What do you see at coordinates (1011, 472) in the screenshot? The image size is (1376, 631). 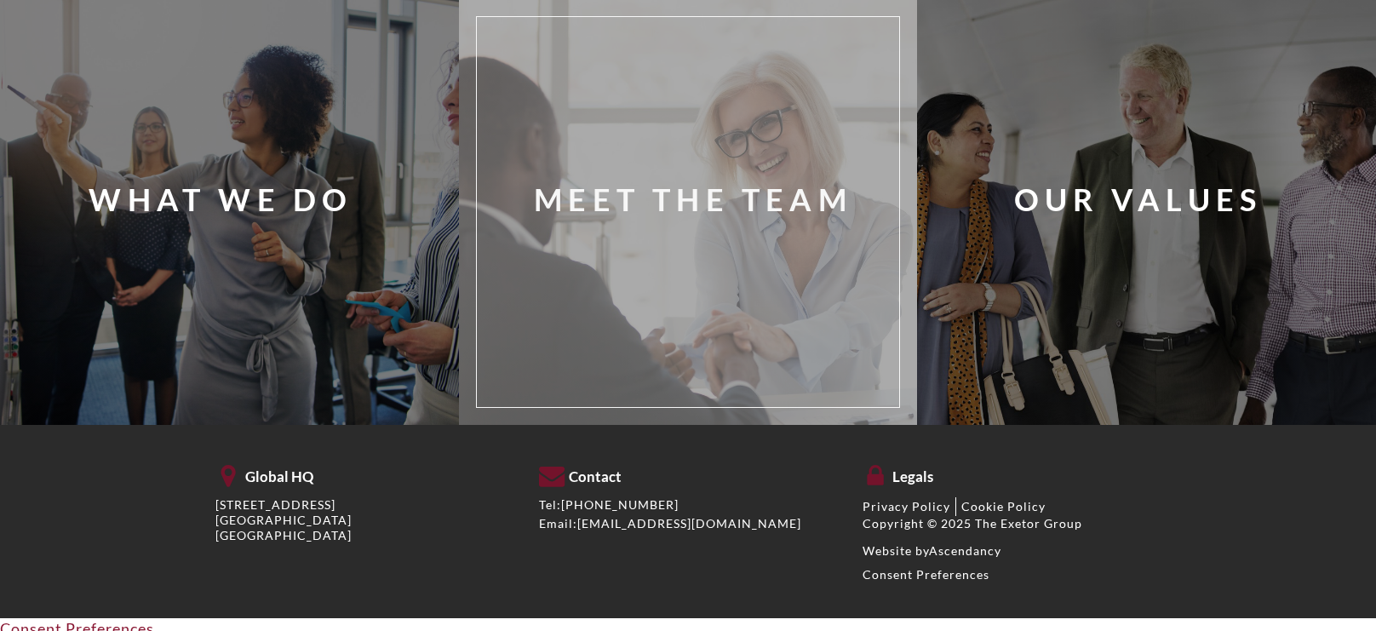 I see `h5: Legals` at bounding box center [1011, 472].